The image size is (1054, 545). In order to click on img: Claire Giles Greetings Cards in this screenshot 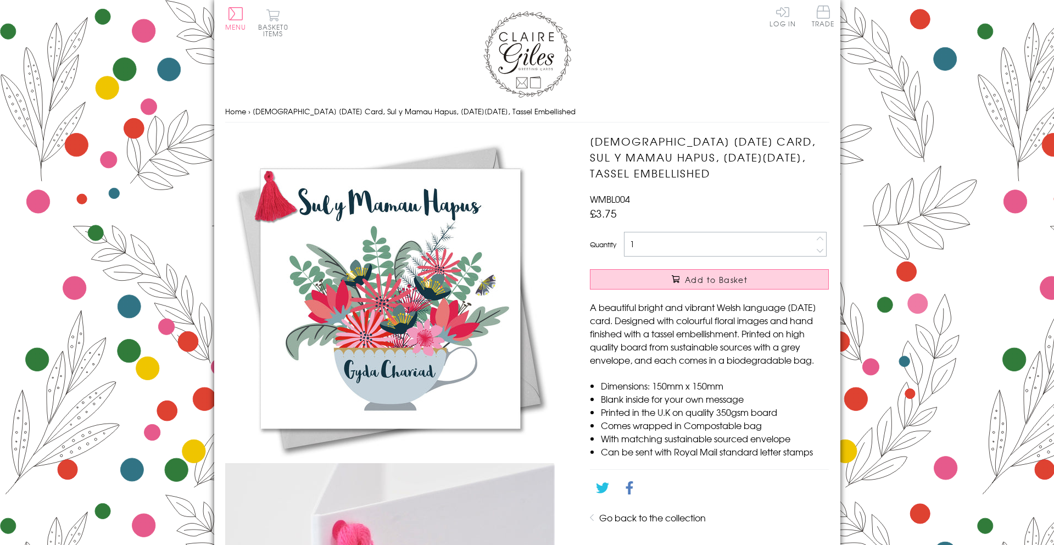, I will do `click(527, 54)`.